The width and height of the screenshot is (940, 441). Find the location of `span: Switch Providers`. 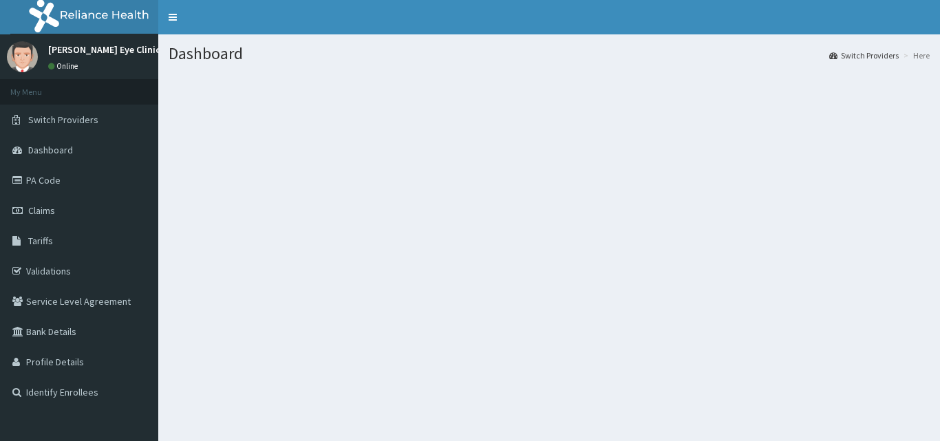

span: Switch Providers is located at coordinates (63, 120).